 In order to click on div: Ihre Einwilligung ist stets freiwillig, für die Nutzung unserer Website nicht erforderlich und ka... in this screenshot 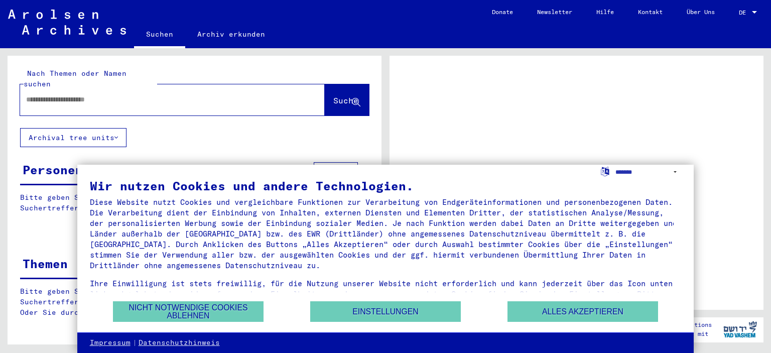, I will do `click(386, 294)`.